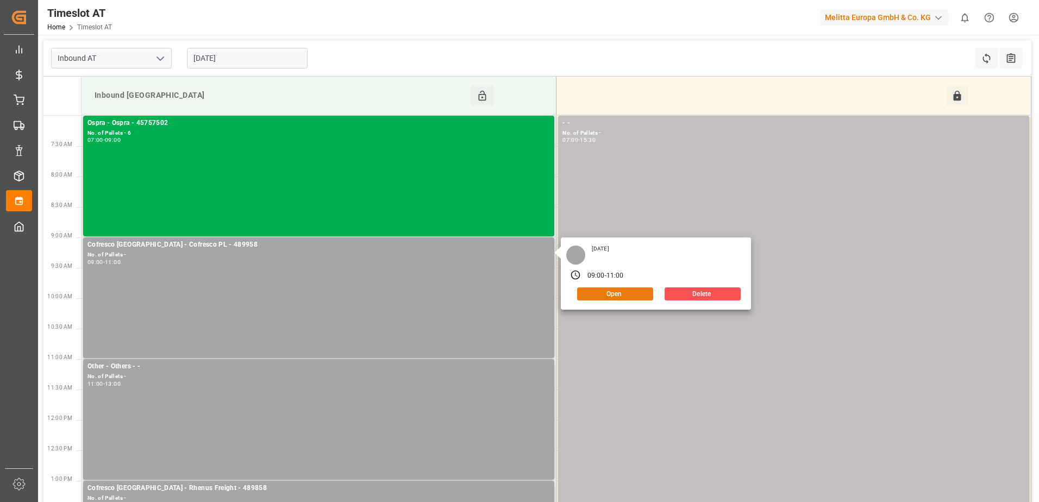 This screenshot has height=502, width=1039. I want to click on span: 10:00 AM, so click(60, 296).